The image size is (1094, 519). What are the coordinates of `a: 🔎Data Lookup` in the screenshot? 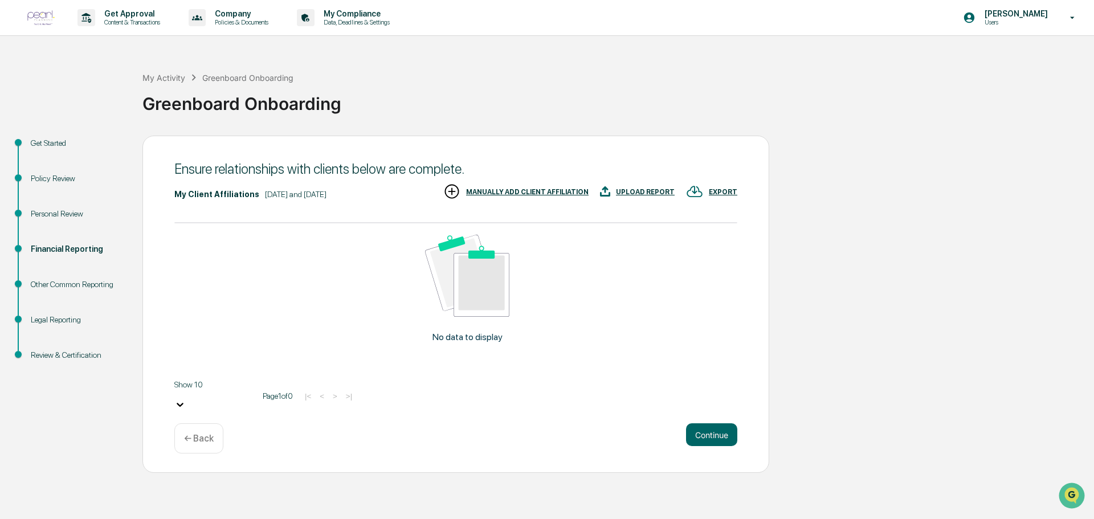 It's located at (42, 171).